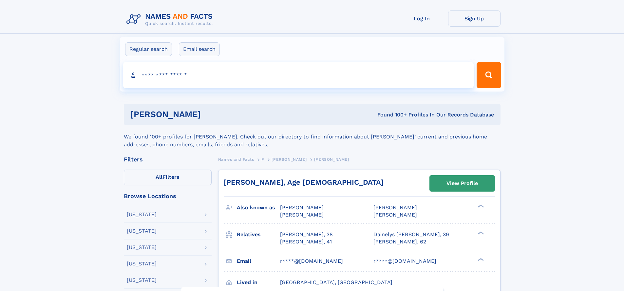  What do you see at coordinates (168, 159) in the screenshot?
I see `div: Filters` at bounding box center [168, 159].